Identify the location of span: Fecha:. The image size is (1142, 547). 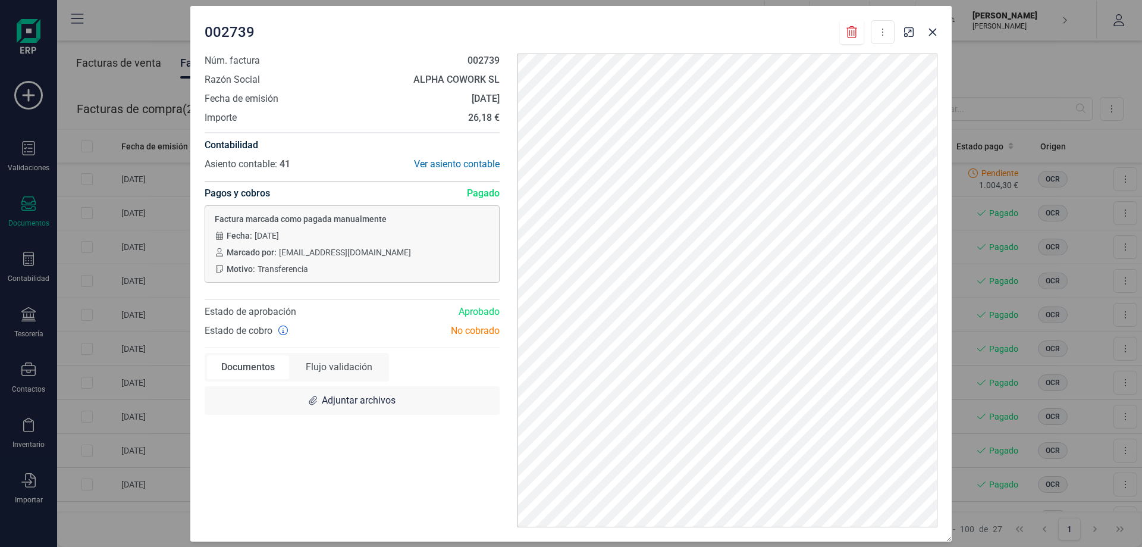
(239, 235).